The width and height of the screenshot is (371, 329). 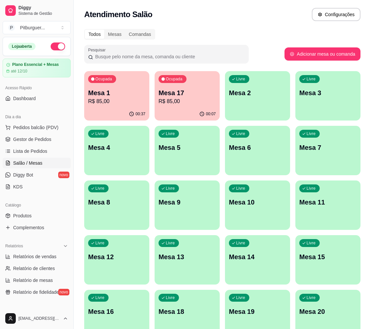 What do you see at coordinates (34, 268) in the screenshot?
I see `span: Relatório de clientes` at bounding box center [34, 268].